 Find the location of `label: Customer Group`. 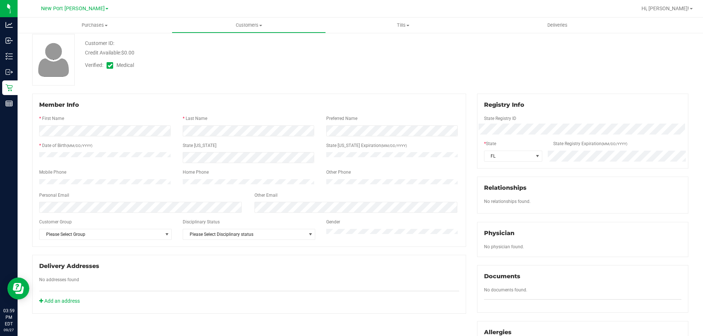

label: Customer Group is located at coordinates (55, 222).